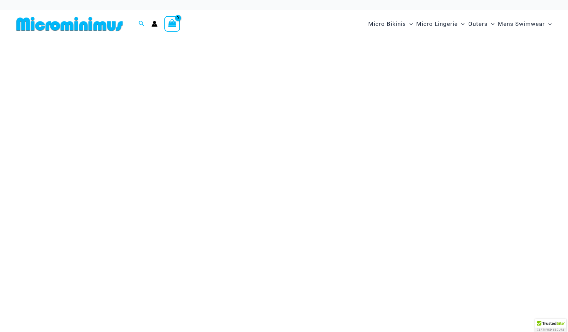  What do you see at coordinates (441, 24) in the screenshot?
I see `a: Micro LingerieMenu ToggleMenu Toggle` at bounding box center [441, 24].